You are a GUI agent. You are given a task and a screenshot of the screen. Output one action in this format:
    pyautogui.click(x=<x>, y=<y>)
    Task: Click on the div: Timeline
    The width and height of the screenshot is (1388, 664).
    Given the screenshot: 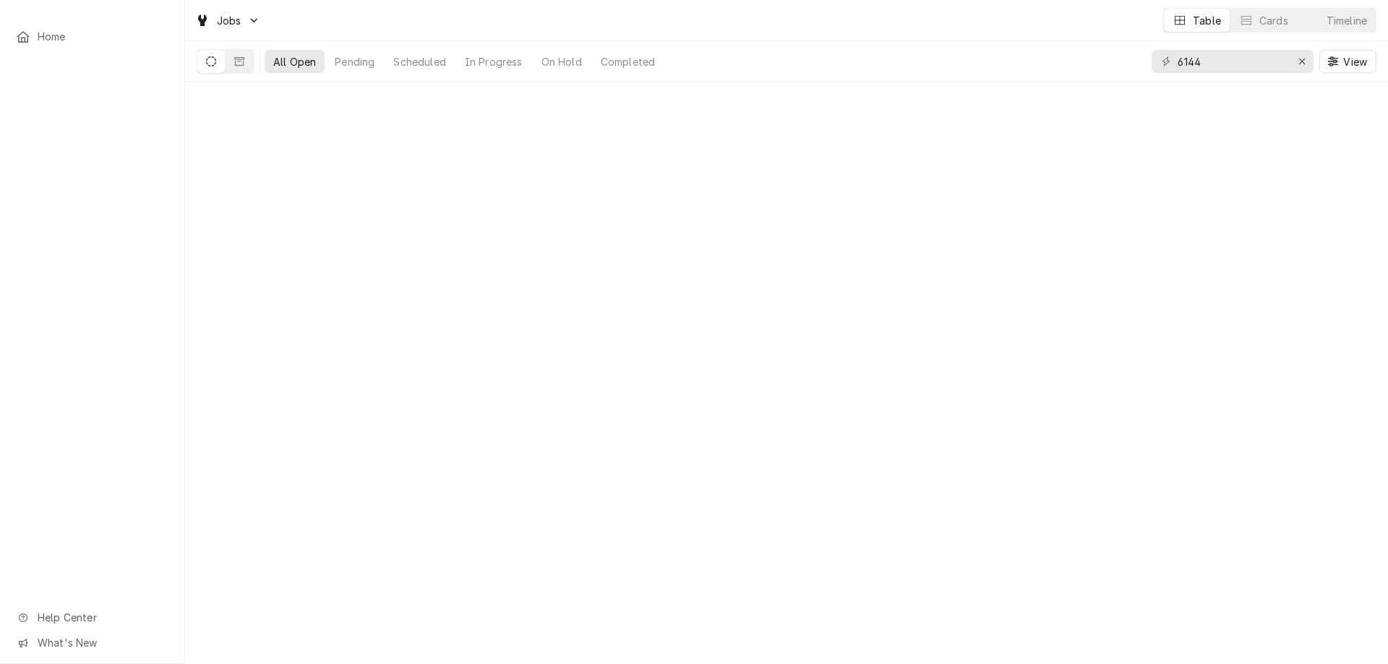 What is the action you would take?
    pyautogui.click(x=1347, y=20)
    